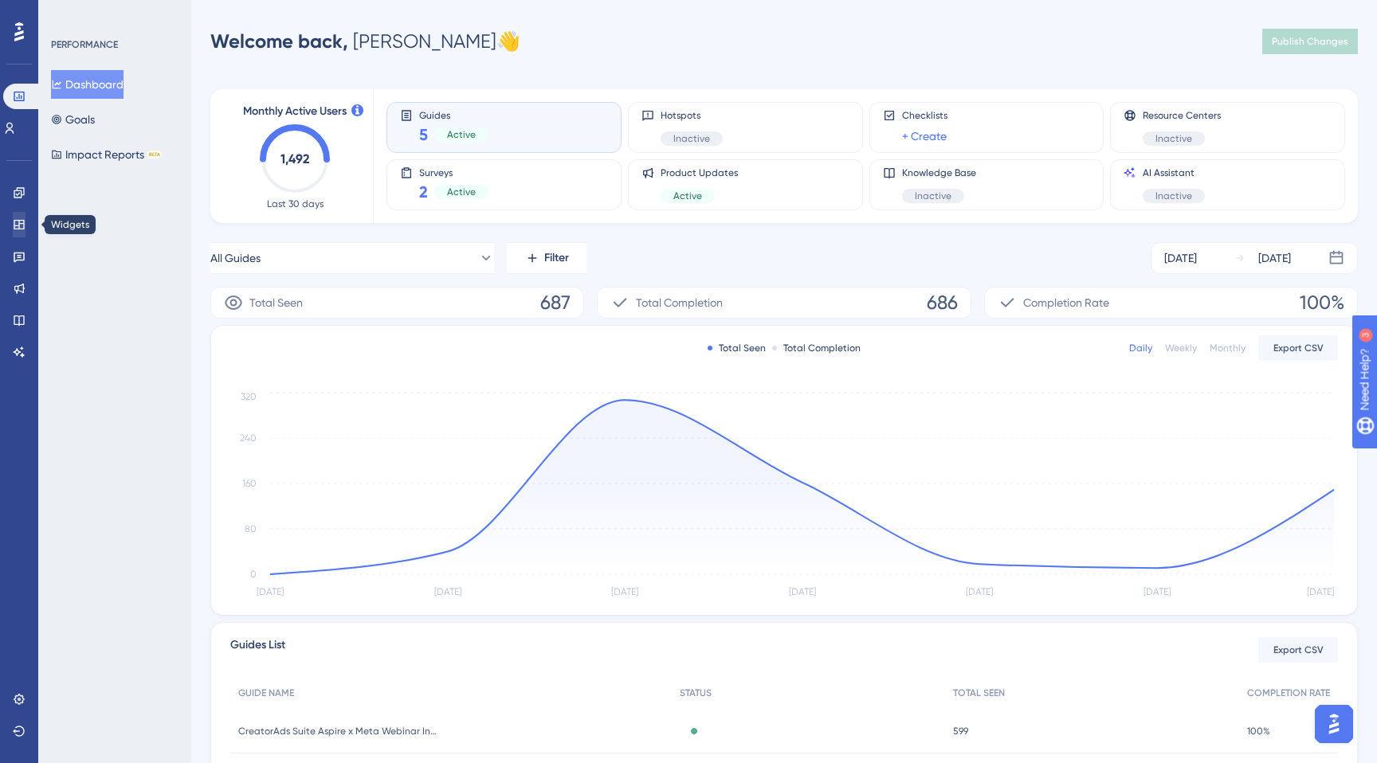 This screenshot has width=1377, height=763. What do you see at coordinates (235, 258) in the screenshot?
I see `span: All Guides` at bounding box center [235, 258].